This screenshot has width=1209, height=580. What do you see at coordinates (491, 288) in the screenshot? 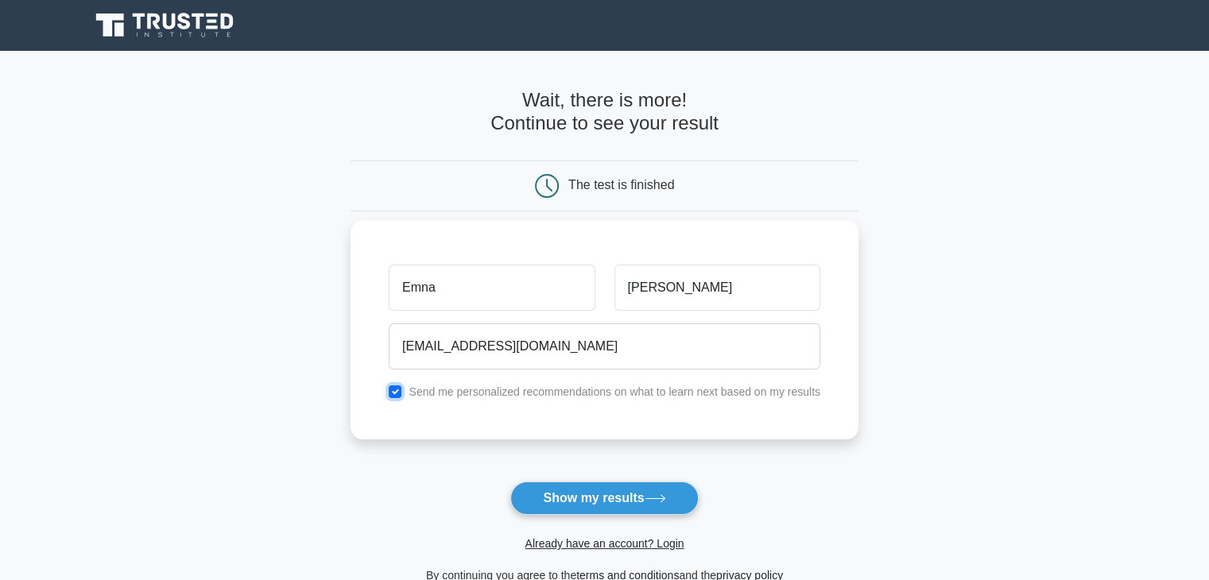
I see `input: First name` at bounding box center [491, 288].